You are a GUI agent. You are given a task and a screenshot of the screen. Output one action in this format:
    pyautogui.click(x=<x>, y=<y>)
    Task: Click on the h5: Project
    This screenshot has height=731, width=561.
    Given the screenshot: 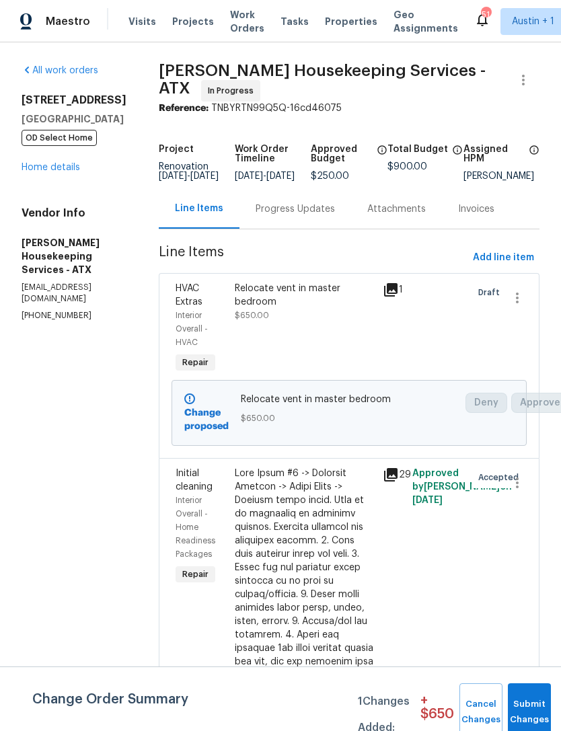 What is the action you would take?
    pyautogui.click(x=176, y=149)
    